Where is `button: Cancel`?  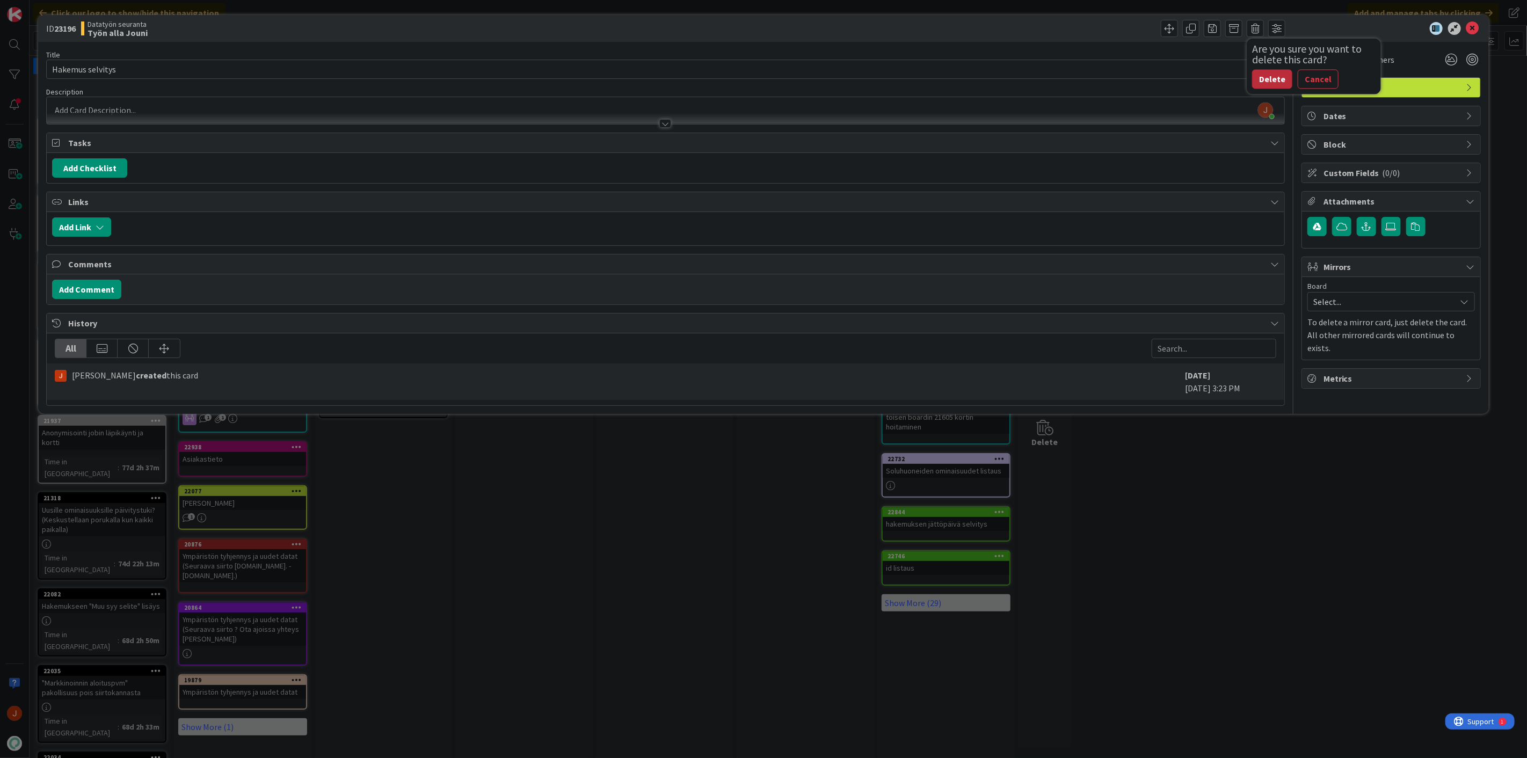 button: Cancel is located at coordinates (1318, 79).